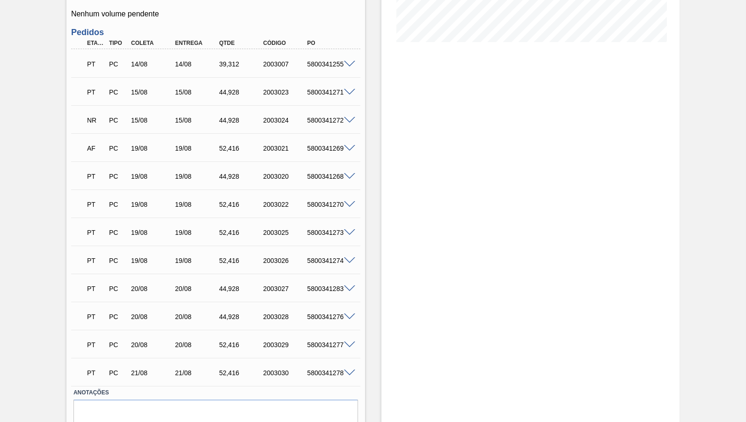  What do you see at coordinates (329, 317) in the screenshot?
I see `div: 5800341276` at bounding box center [329, 317].